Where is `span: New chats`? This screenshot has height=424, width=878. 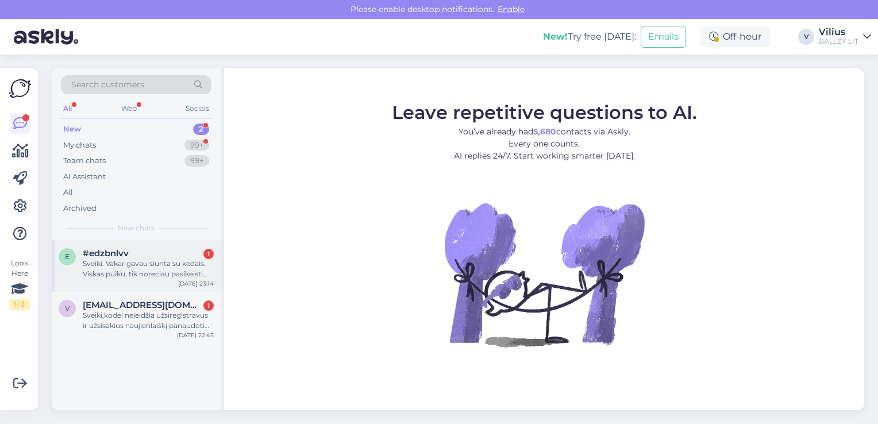
span: New chats is located at coordinates (136, 228).